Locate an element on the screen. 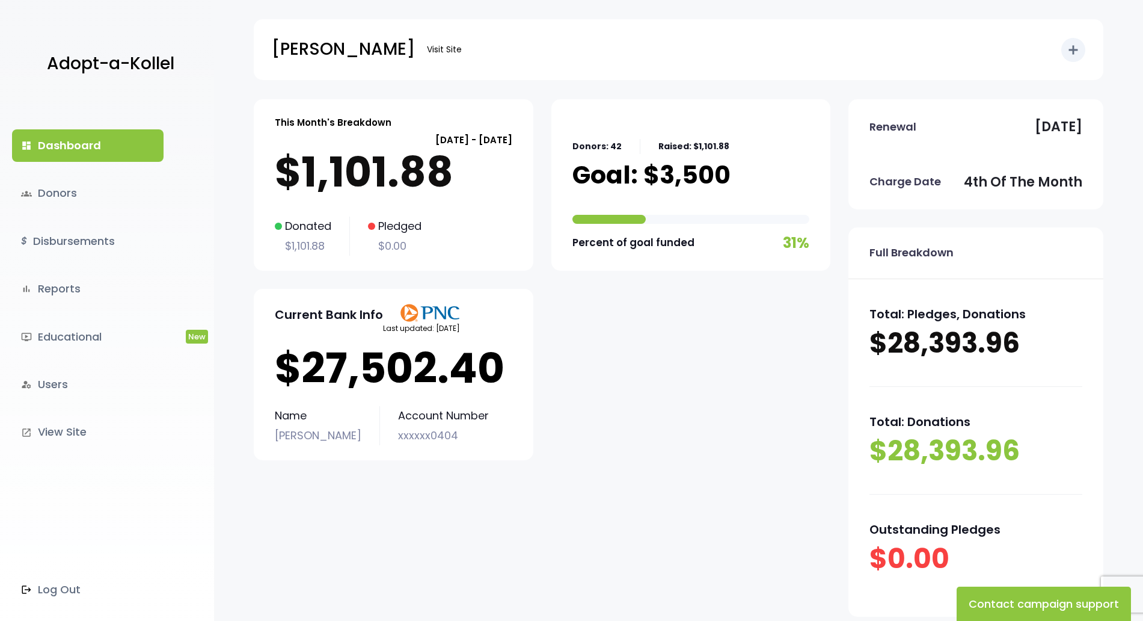  p: Donors: 42 is located at coordinates (597, 146).